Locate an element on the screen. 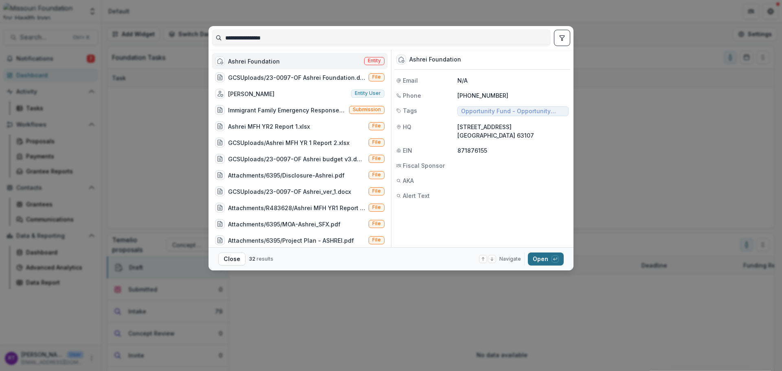 The height and width of the screenshot is (371, 782). span: Submission is located at coordinates (366, 110).